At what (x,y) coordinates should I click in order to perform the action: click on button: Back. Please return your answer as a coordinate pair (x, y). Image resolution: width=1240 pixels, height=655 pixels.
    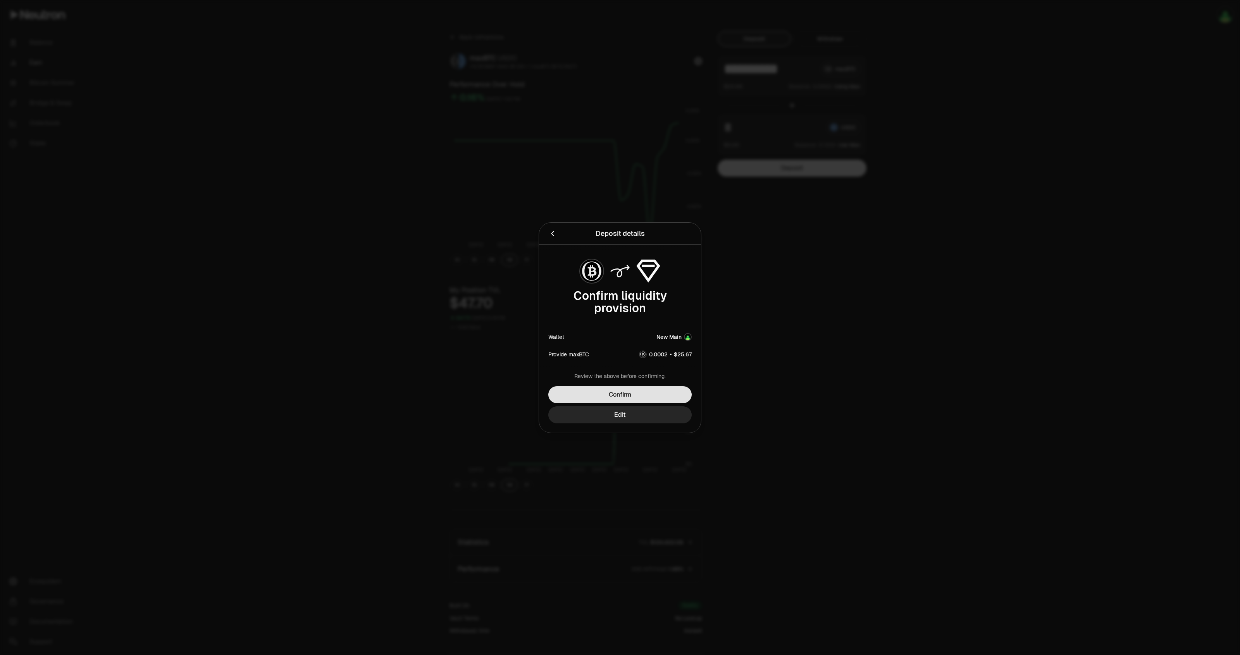
    Looking at the image, I should click on (553, 234).